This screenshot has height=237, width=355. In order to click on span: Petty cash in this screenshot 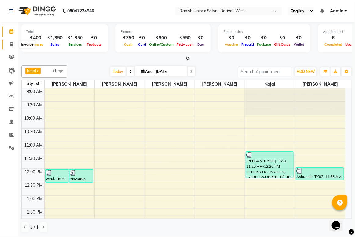, I will do `click(185, 45)`.